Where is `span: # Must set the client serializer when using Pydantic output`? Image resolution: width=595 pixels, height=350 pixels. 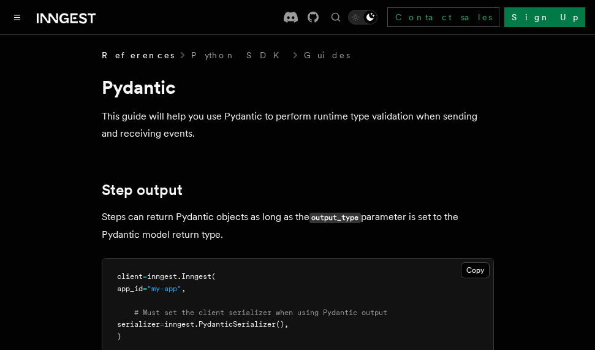 span: # Must set the client serializer when using Pydantic output is located at coordinates (260, 312).